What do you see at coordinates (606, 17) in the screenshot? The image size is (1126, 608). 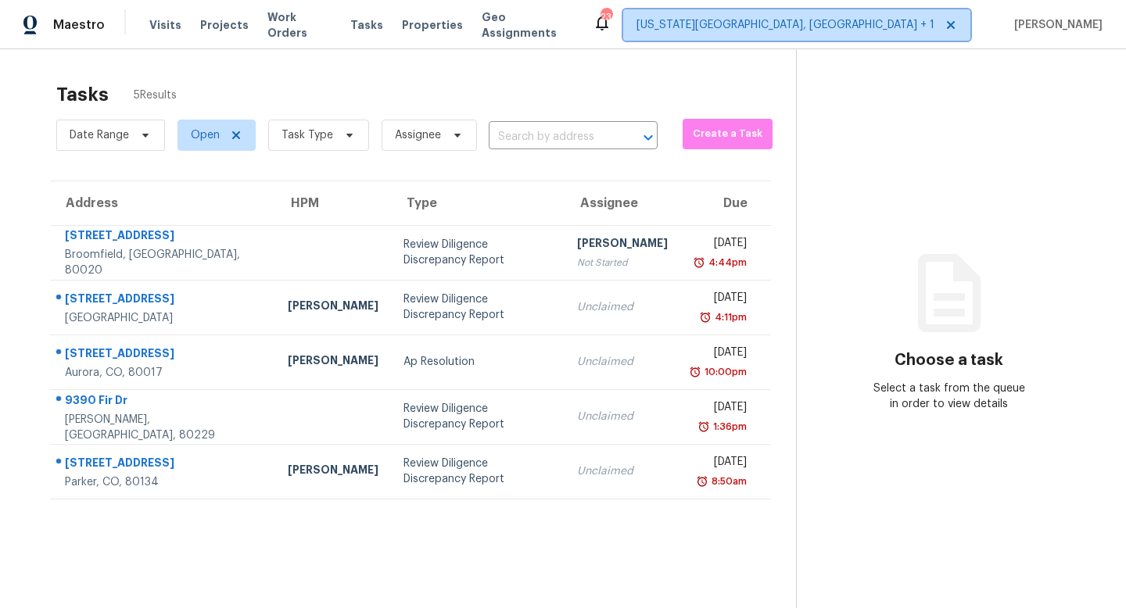 I see `div: 23` at bounding box center [606, 17].